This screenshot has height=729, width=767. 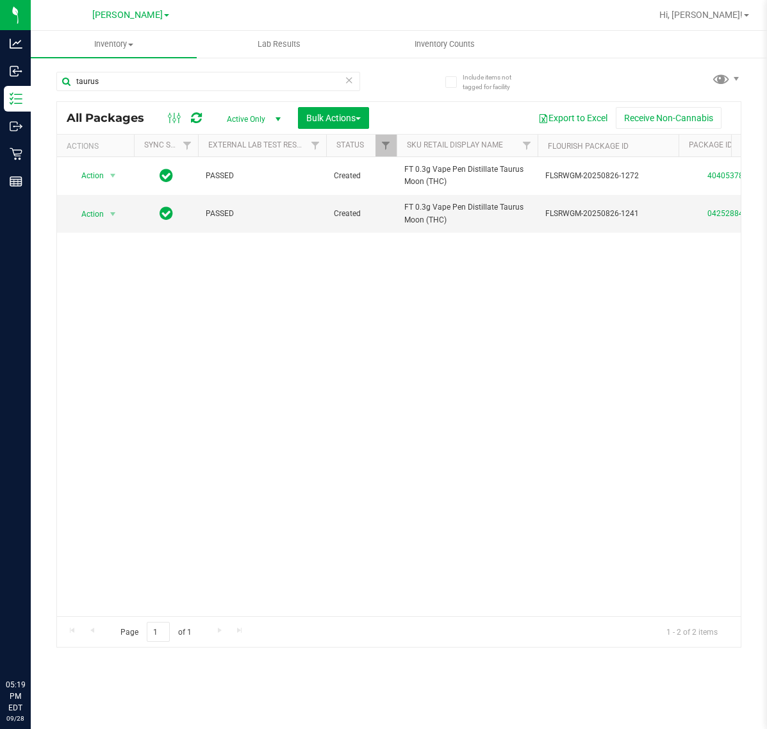 What do you see at coordinates (16, 44) in the screenshot?
I see `inline-svg: Analytics` at bounding box center [16, 44].